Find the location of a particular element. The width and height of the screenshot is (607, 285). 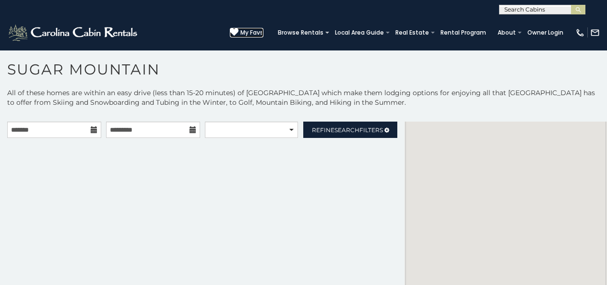

a: Rental Program is located at coordinates (463, 33).